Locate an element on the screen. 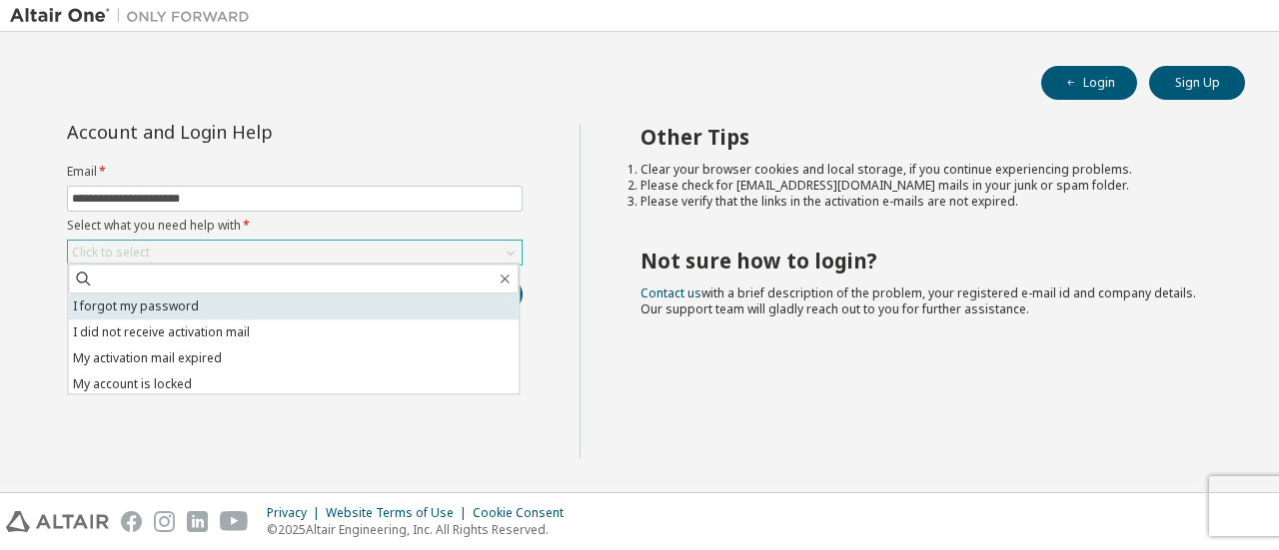 Image resolution: width=1279 pixels, height=550 pixels. div: Privacy is located at coordinates (296, 513).